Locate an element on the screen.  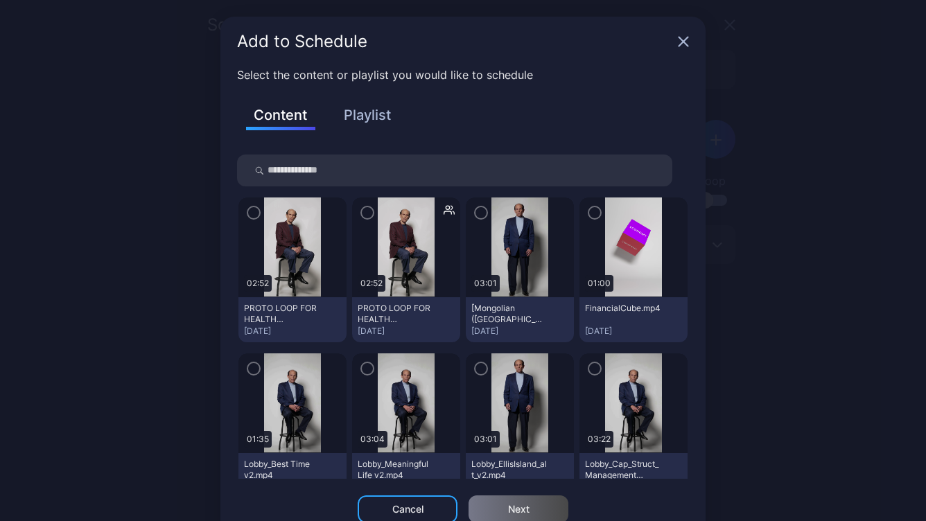
div: Cancel is located at coordinates (407, 509).